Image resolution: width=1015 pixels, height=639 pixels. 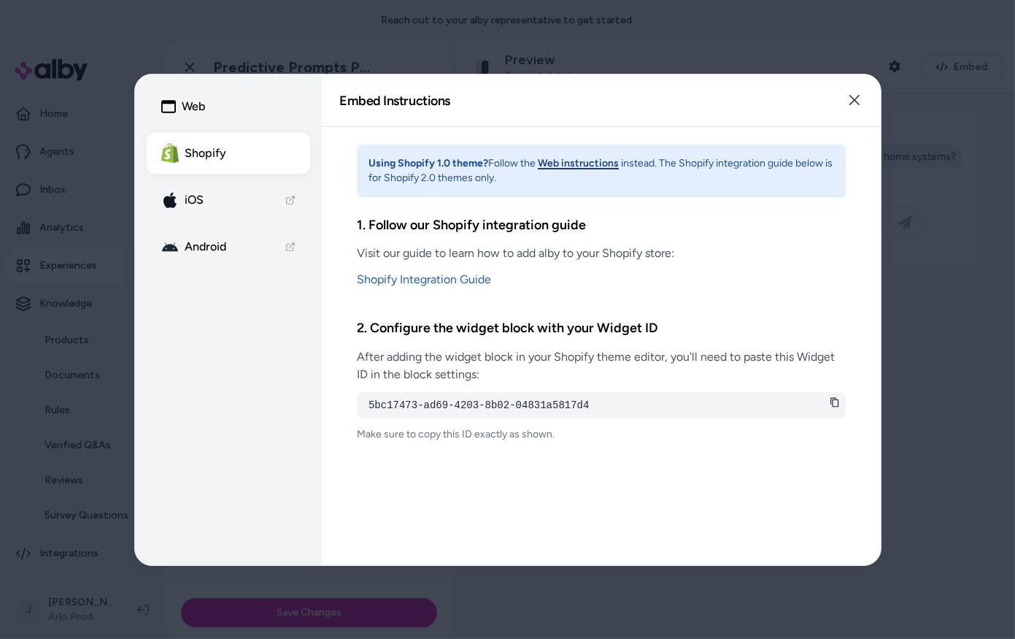 I want to click on p: Make sure to copy this ID exactly as shown., so click(x=601, y=434).